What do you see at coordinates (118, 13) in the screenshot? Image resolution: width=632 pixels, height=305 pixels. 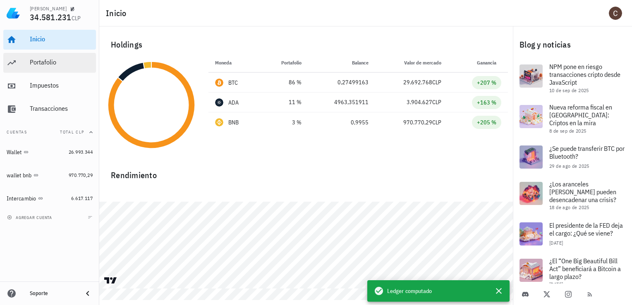 I see `h1: Inicio` at bounding box center [118, 13].